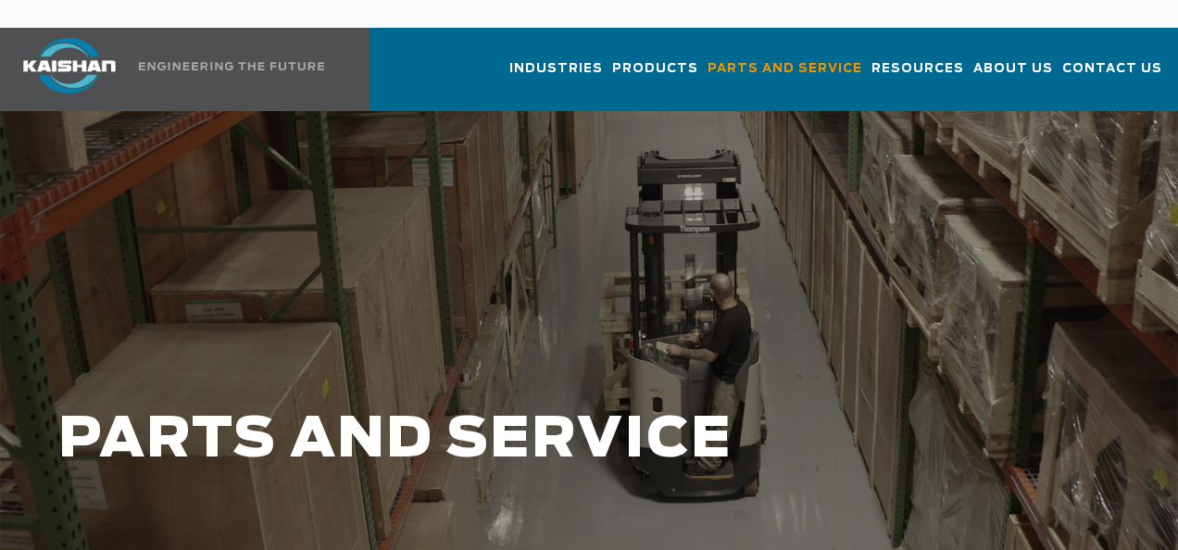  I want to click on a: Resources, so click(918, 76).